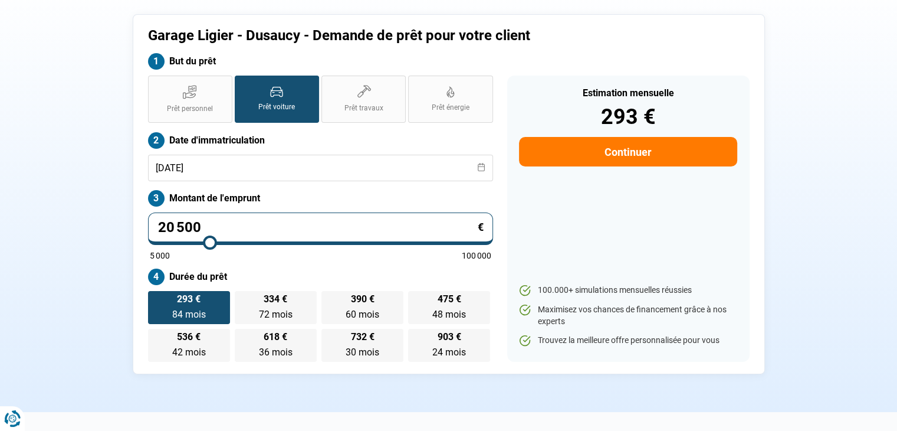 This screenshot has height=431, width=897. I want to click on span: 24 mois, so click(449, 352).